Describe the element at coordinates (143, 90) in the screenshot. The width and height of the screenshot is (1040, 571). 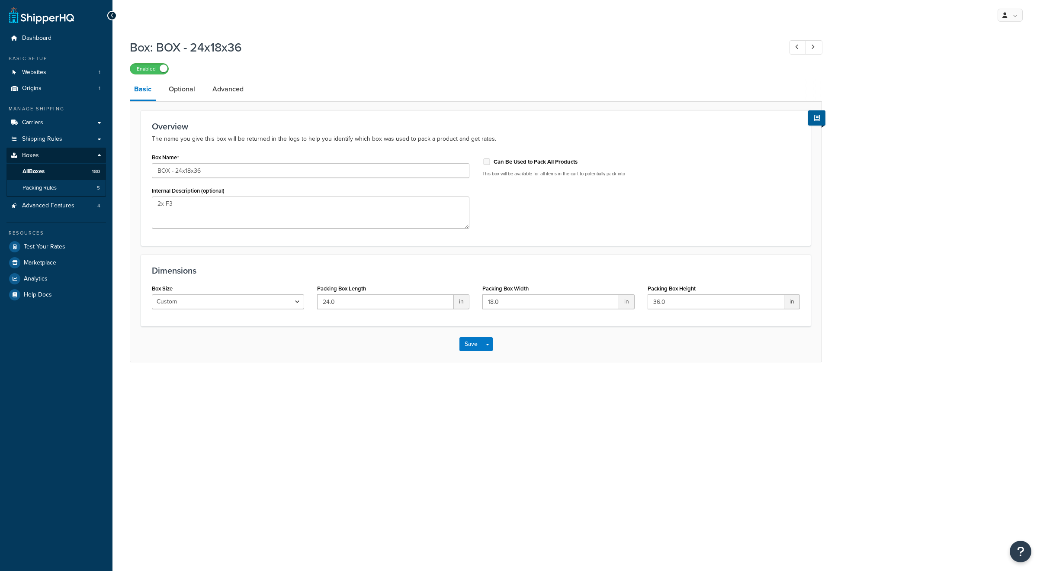
I see `a: Basic` at that location.